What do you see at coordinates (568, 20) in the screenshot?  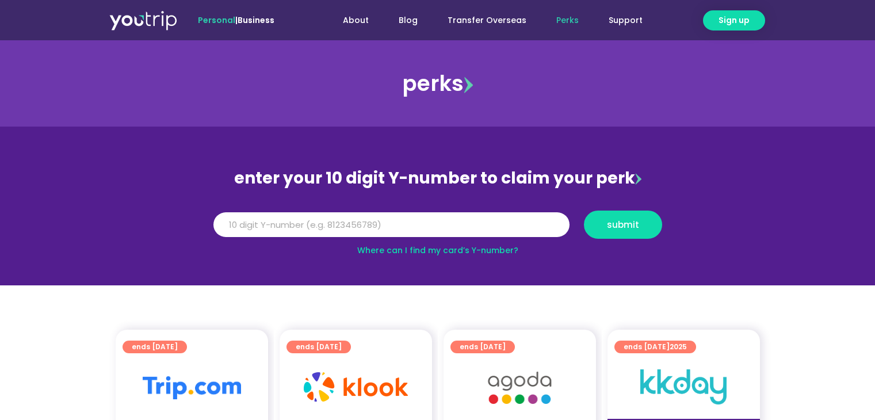 I see `a: Perks` at bounding box center [568, 20].